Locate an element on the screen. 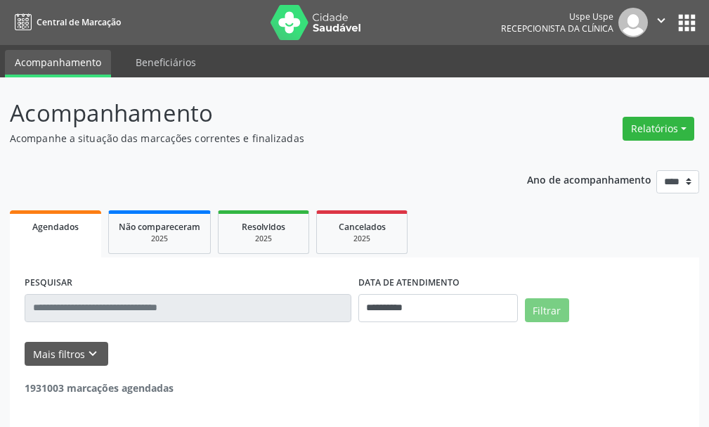  a: Beneficiários is located at coordinates (166, 62).